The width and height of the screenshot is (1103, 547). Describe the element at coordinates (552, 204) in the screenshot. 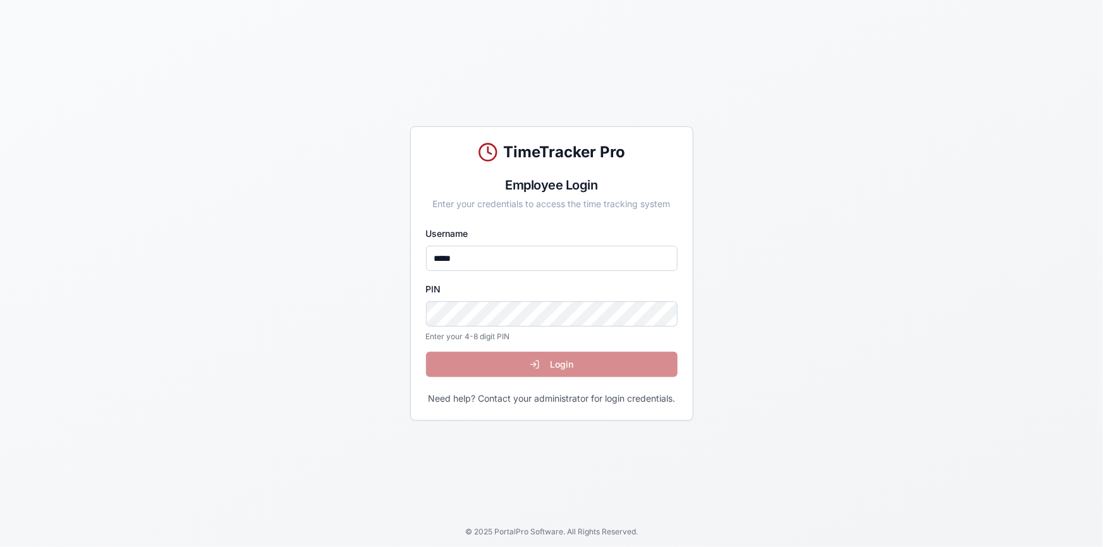

I see `div: Enter your credentials to access the time tracking system` at that location.